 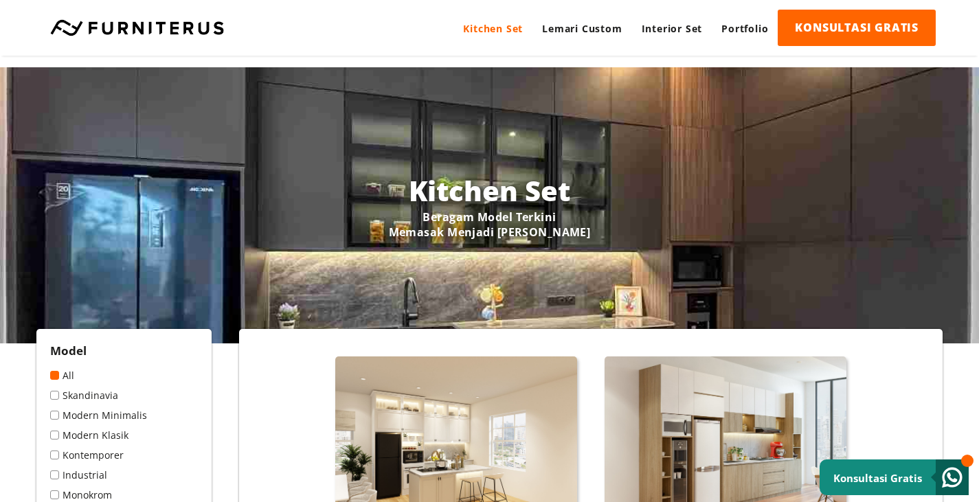 I want to click on a: KONSULTASI GRATIS, so click(x=856, y=27).